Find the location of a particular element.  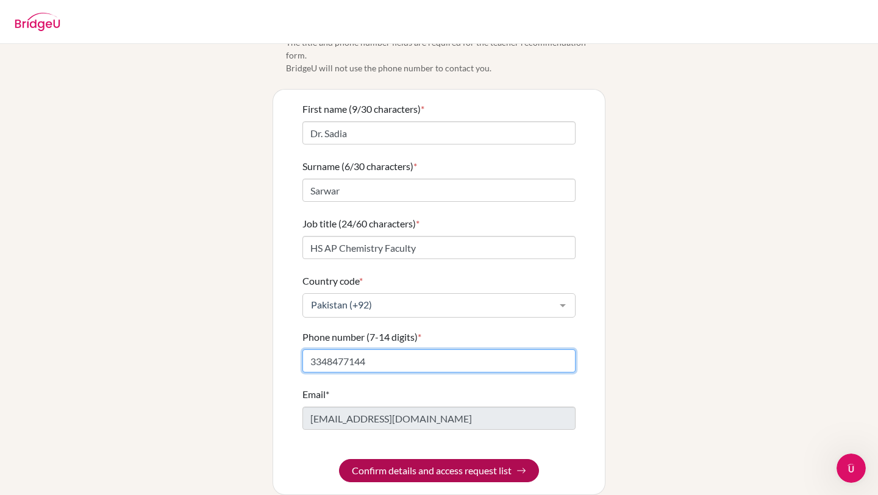

label: Job title (24/60 characters) is located at coordinates (361, 224).